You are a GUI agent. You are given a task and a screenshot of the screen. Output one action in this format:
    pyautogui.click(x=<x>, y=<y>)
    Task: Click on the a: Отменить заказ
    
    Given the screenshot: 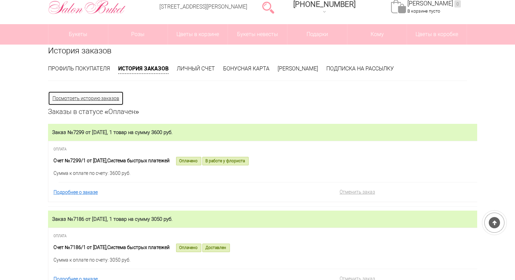 What is the action you would take?
    pyautogui.click(x=357, y=192)
    